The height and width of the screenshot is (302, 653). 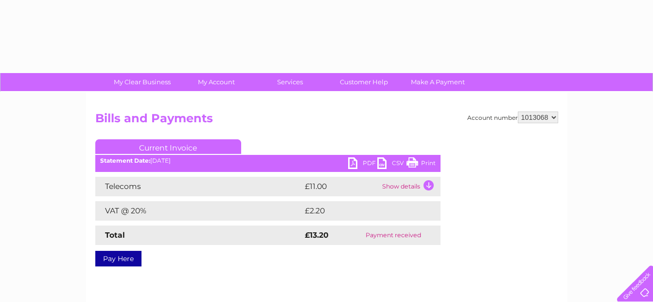 What do you see at coordinates (168, 146) in the screenshot?
I see `a: Current Invoice` at bounding box center [168, 146].